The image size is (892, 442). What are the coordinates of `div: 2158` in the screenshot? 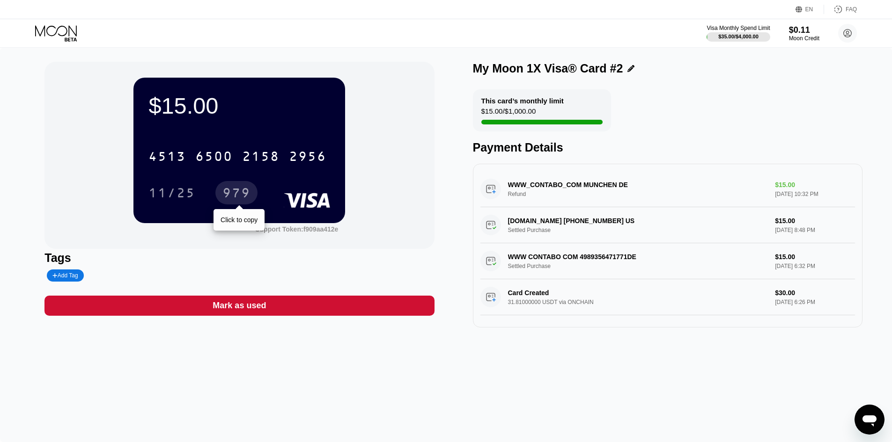 It's located at (261, 158).